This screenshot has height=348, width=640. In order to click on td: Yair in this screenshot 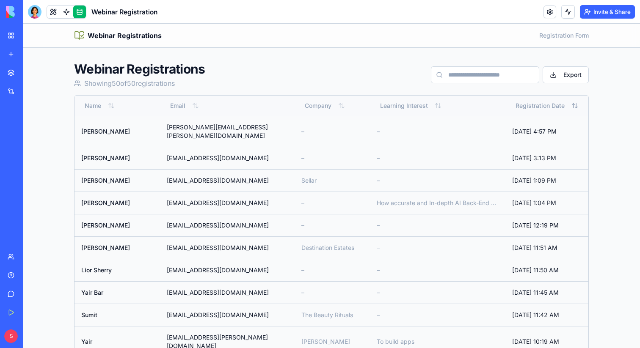, I will do `click(94, 318)`.